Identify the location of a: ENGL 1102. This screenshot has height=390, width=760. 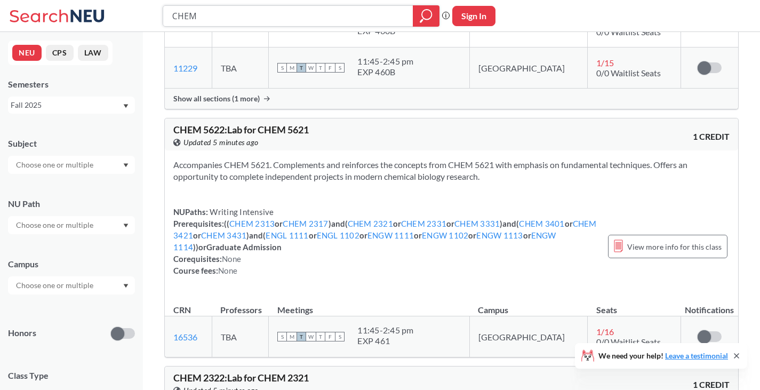
(338, 235).